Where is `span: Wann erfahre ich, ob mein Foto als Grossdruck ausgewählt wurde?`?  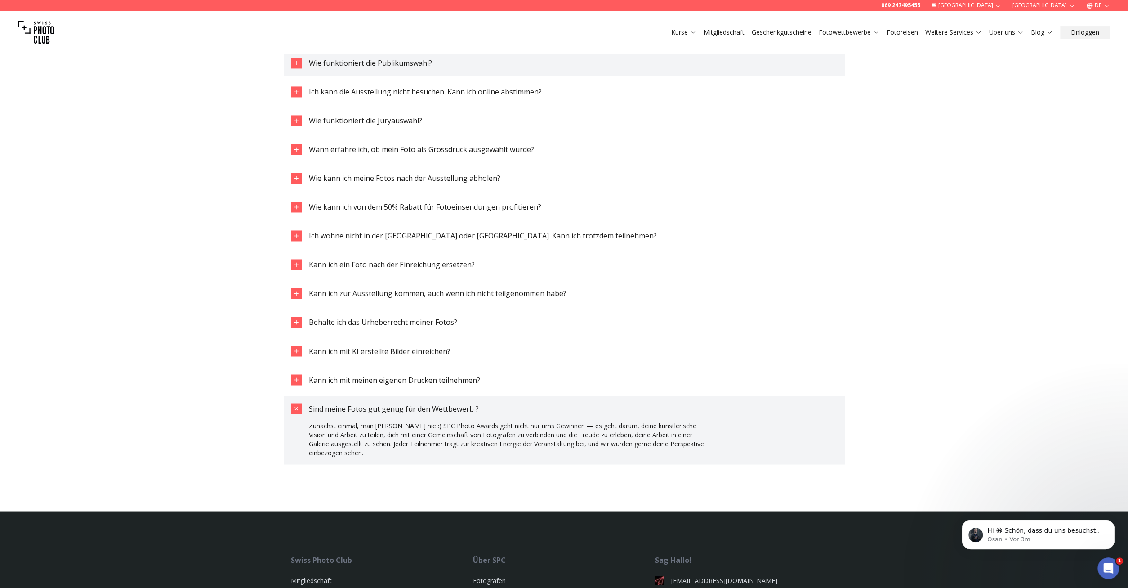
span: Wann erfahre ich, ob mein Foto als Grossdruck ausgewählt wurde? is located at coordinates (421, 149).